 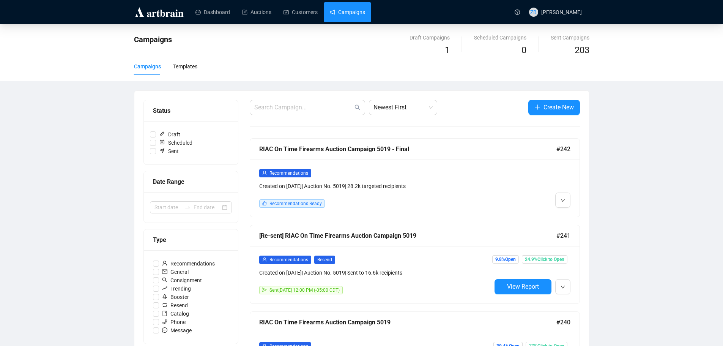 I want to click on div: Draft Campaigns, so click(x=429, y=38).